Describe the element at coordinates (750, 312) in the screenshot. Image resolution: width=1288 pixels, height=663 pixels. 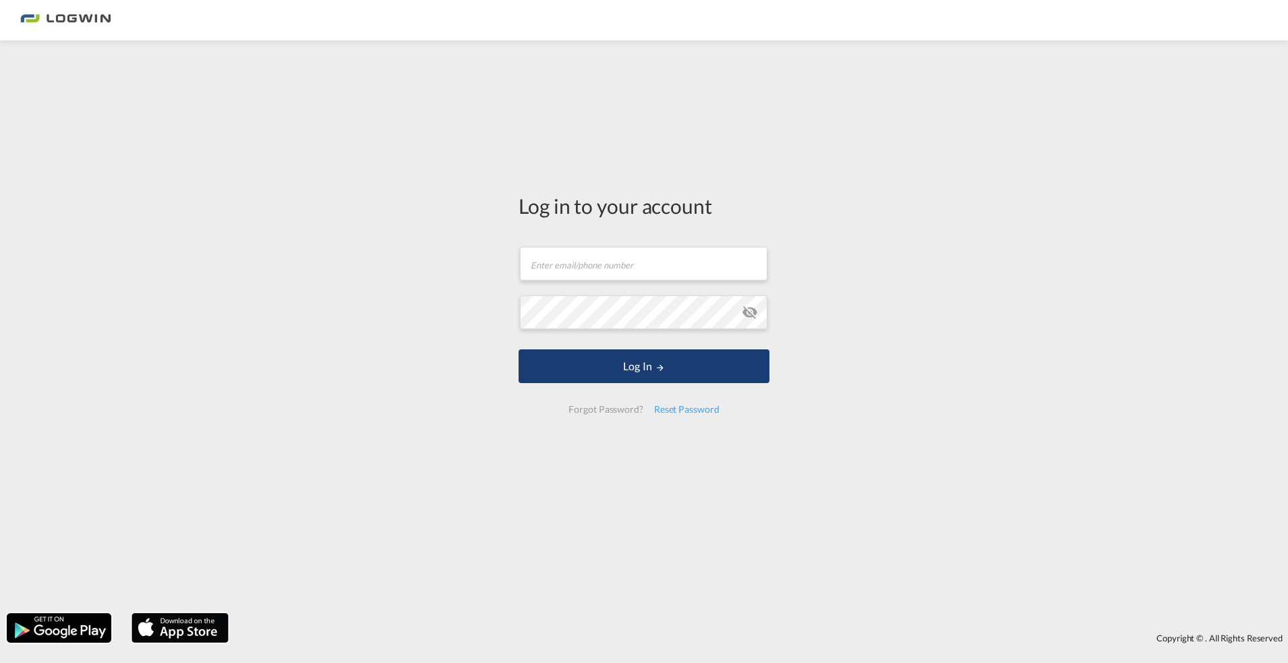
I see `md-icon: icon-eye-off` at that location.